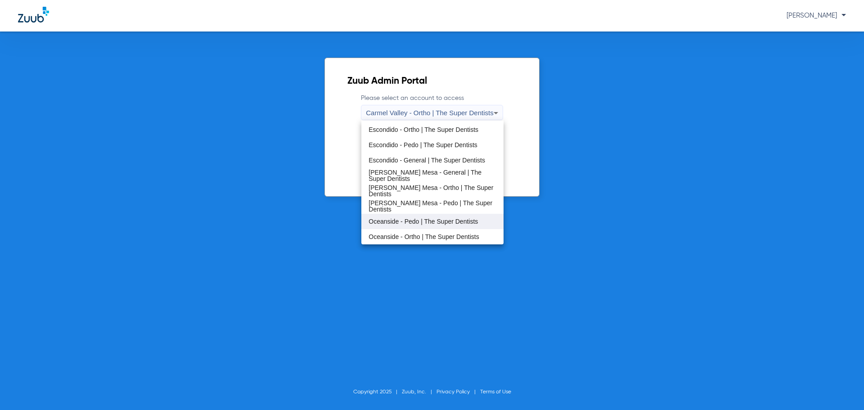  Describe the element at coordinates (427, 160) in the screenshot. I see `span: Escondido - General | The Super Dentists` at that location.